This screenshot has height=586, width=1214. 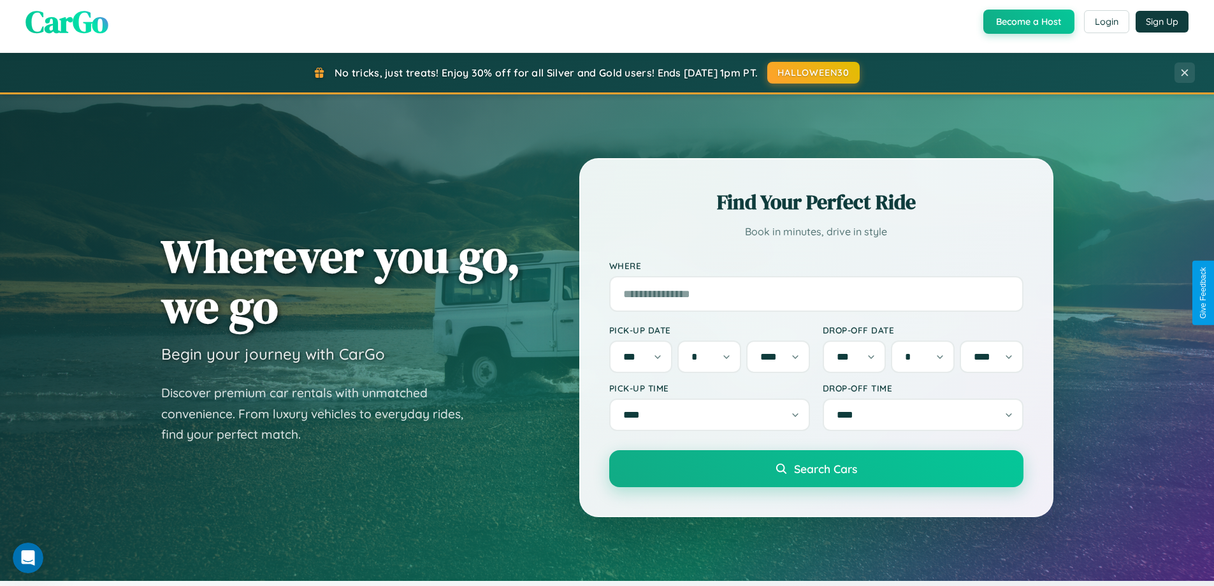 What do you see at coordinates (923, 330) in the screenshot?
I see `label: Drop-off Date` at bounding box center [923, 330].